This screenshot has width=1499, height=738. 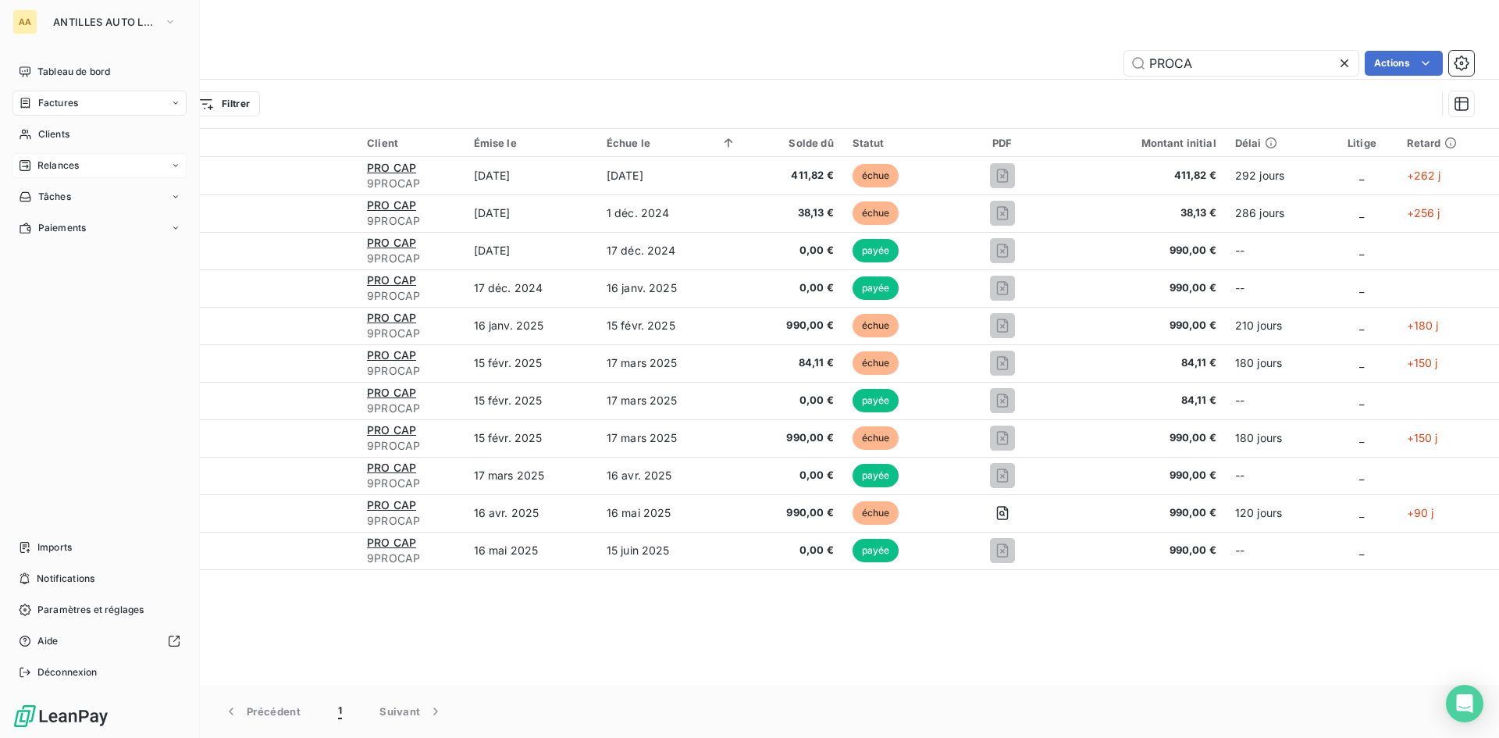 What do you see at coordinates (1448, 143) in the screenshot?
I see `div: Retard` at bounding box center [1448, 143].